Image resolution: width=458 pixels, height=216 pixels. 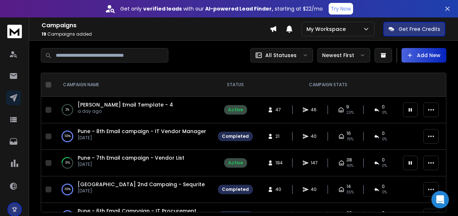 What do you see at coordinates (349, 213) in the screenshot?
I see `span: 26` at bounding box center [349, 213].